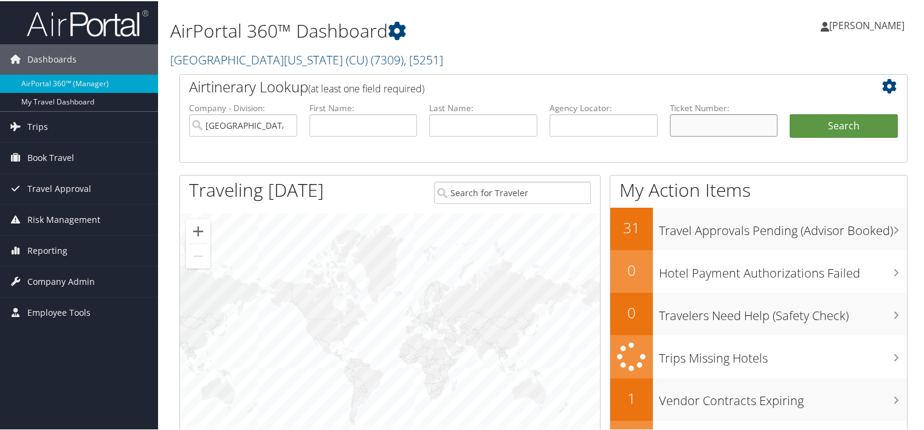 This screenshot has height=430, width=924. I want to click on a: 1Vendor Contracts Expiring, so click(759, 399).